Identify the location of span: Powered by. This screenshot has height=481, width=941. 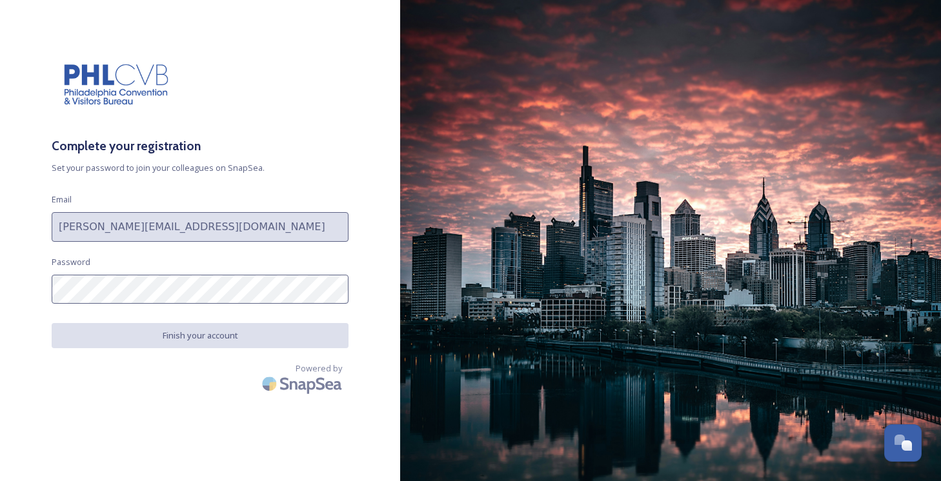
(319, 368).